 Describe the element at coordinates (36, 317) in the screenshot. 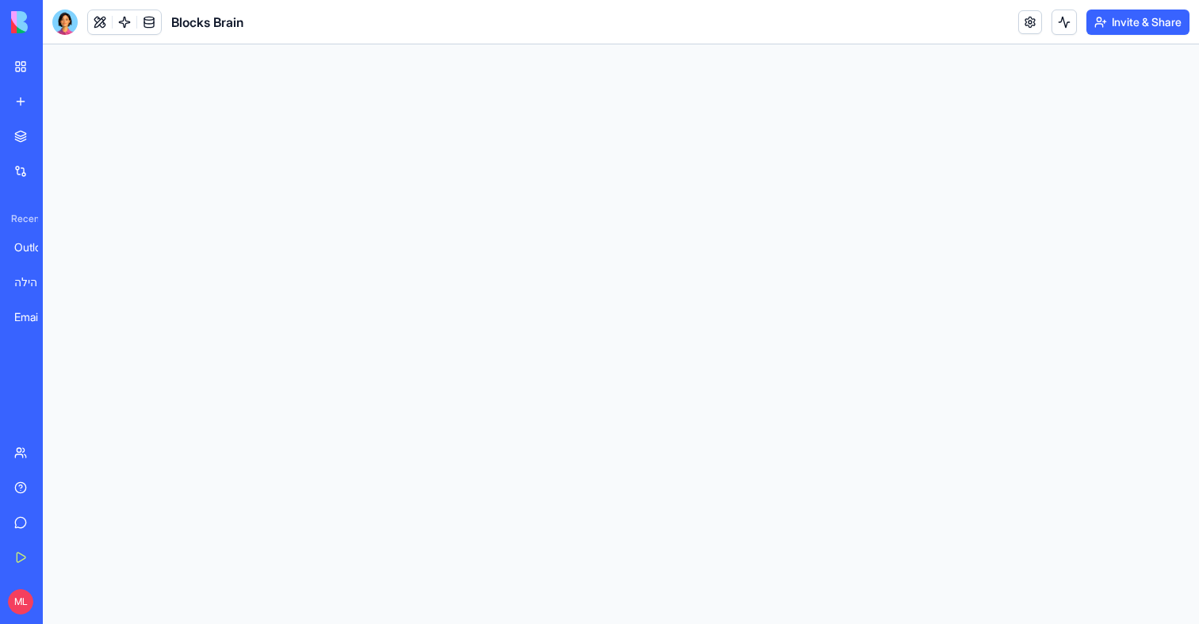

I see `div: Email Sequence Generator` at that location.